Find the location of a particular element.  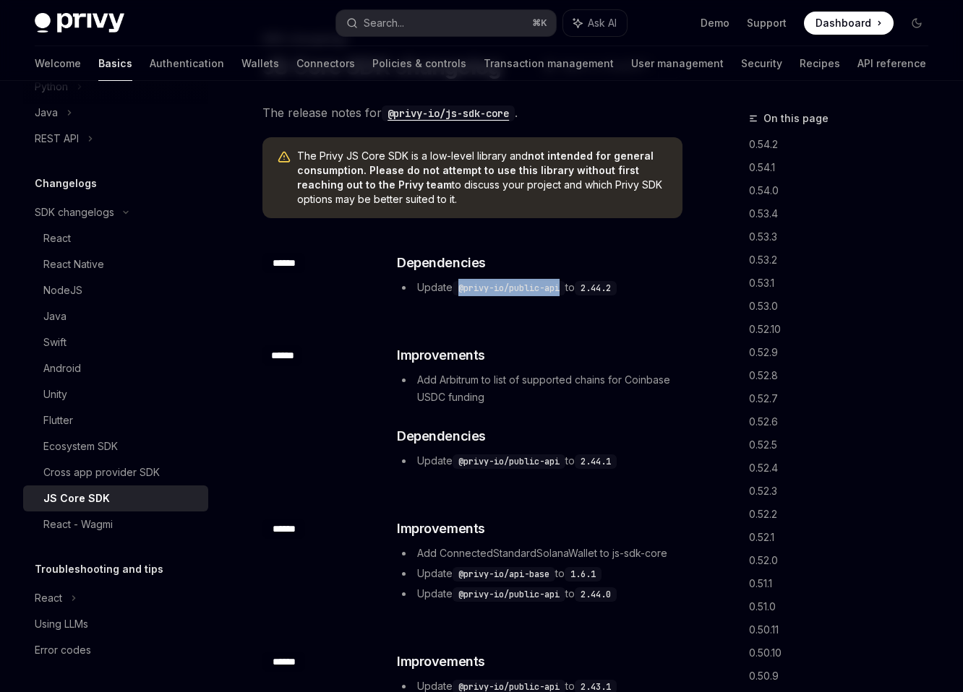

span: The Privy JS Core SDK is a low-level library and to discuss your project and which Privy SDK opti... is located at coordinates (482, 178).